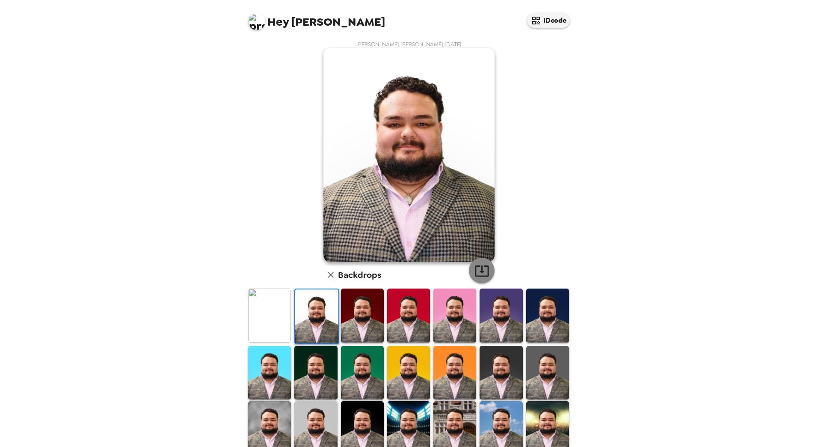  I want to click on button: IDcode, so click(549, 20).